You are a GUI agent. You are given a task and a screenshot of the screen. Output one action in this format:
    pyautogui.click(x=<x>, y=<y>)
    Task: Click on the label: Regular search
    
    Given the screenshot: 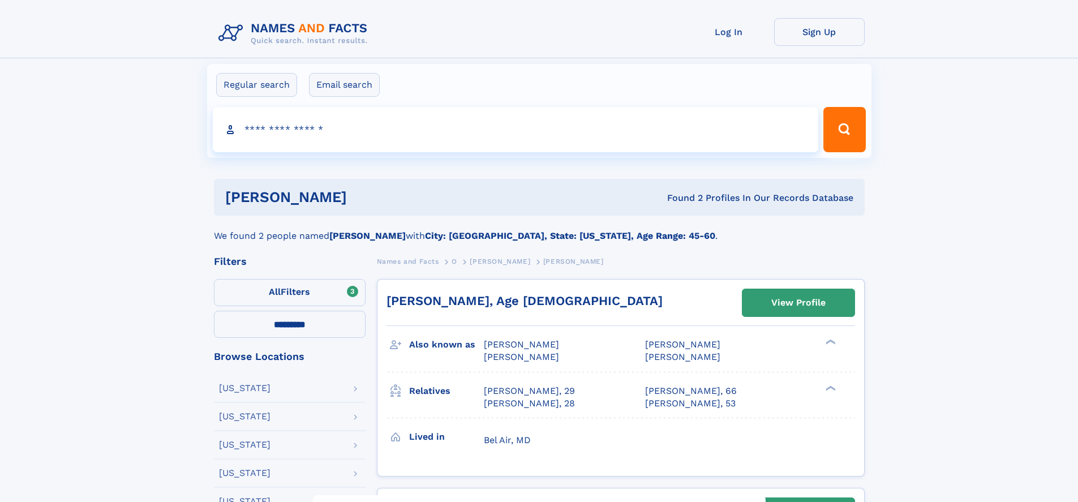 What is the action you would take?
    pyautogui.click(x=256, y=85)
    